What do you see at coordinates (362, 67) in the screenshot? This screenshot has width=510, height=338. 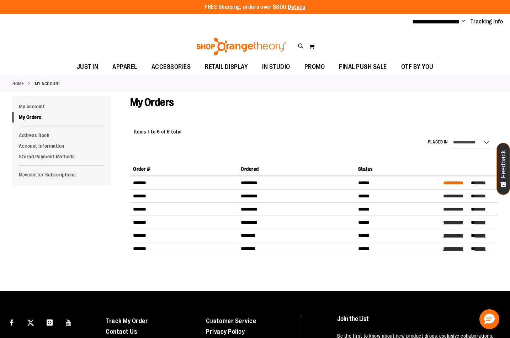 I see `a: FINAL PUSH SALE` at bounding box center [362, 67].